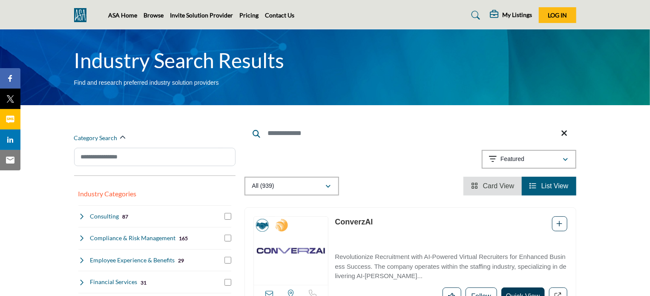 The width and height of the screenshot is (650, 296). I want to click on input: Select Compliance & Risk Management checkbox, so click(228, 238).